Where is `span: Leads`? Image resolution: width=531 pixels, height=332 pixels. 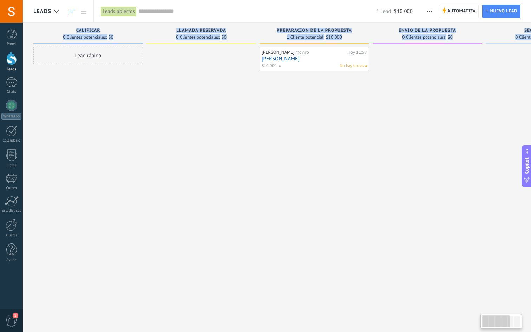
span: Leads is located at coordinates (42, 11).